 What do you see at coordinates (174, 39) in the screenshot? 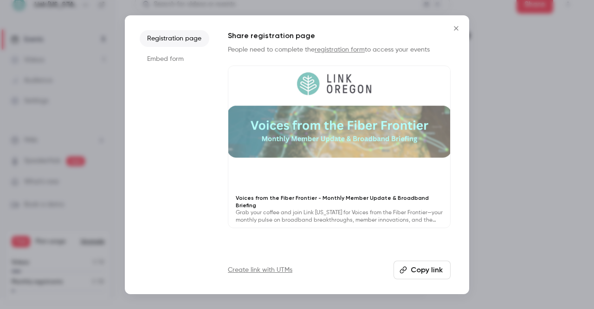
I see `li: Registration page` at bounding box center [174, 39].